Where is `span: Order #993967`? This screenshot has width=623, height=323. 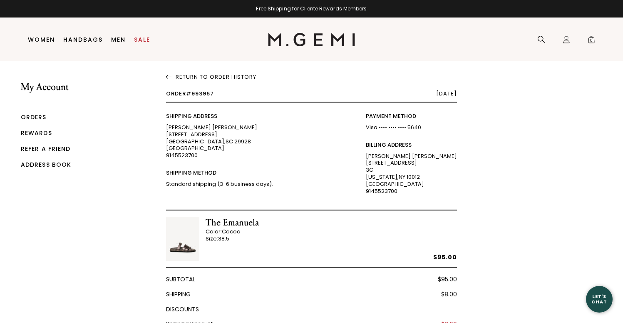
span: Order #993967 is located at coordinates (190, 93).